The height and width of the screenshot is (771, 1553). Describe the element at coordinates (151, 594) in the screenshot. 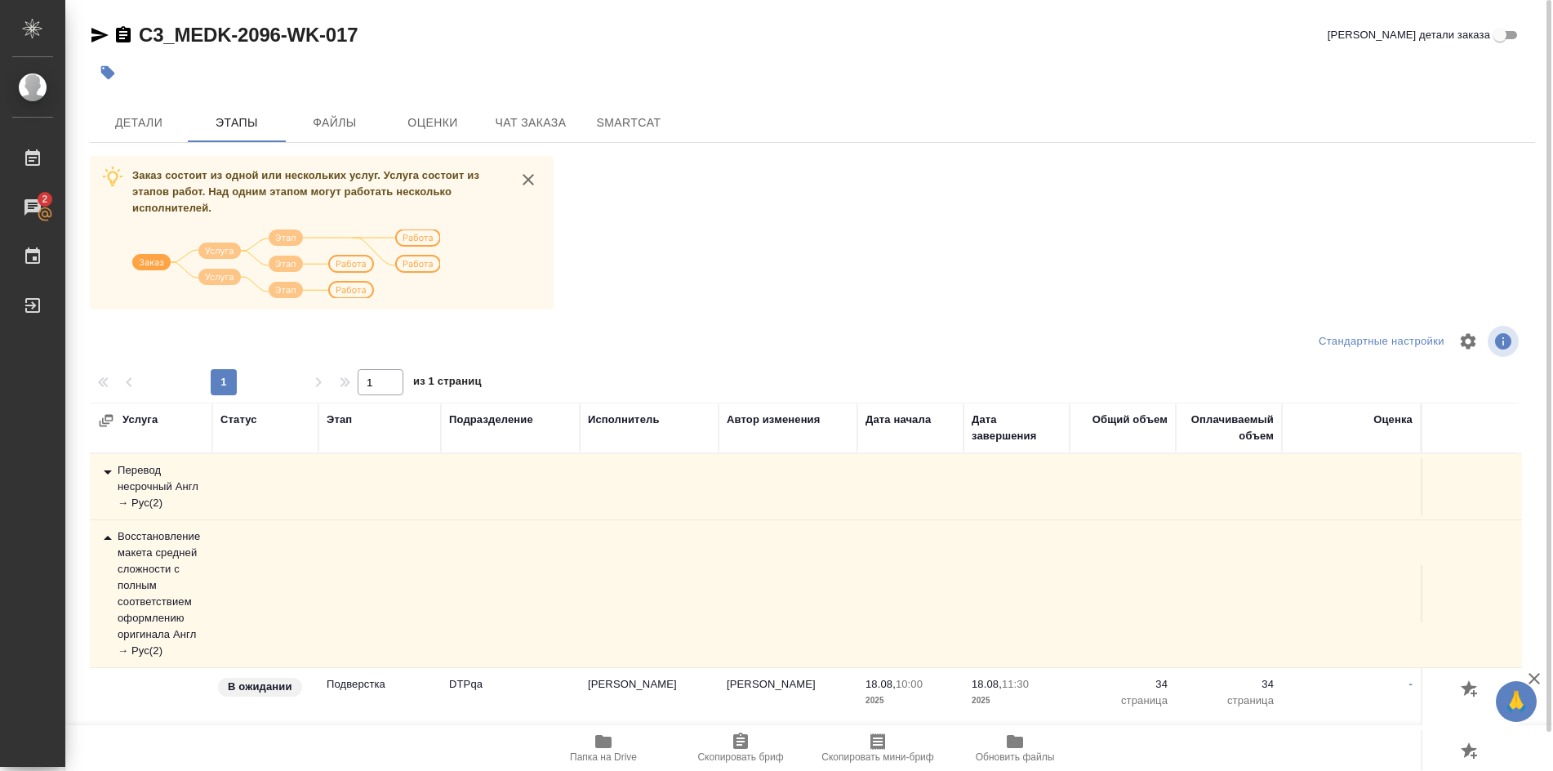

I see `div: Восстановление макета средней сложности с полным соответствием оформлению оригинала Англ → Рус ( 2 )` at that location.